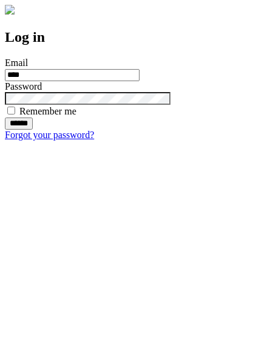  I want to click on label: Remember me, so click(48, 111).